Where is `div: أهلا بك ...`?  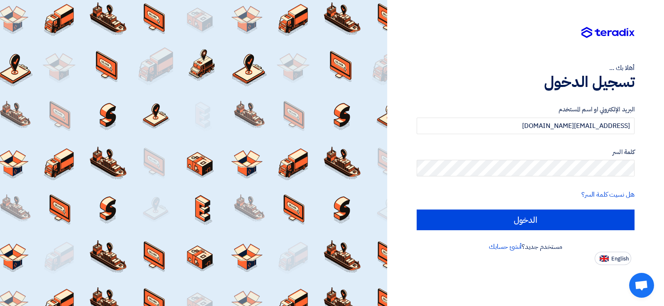 div: أهلا بك ... is located at coordinates (525, 68).